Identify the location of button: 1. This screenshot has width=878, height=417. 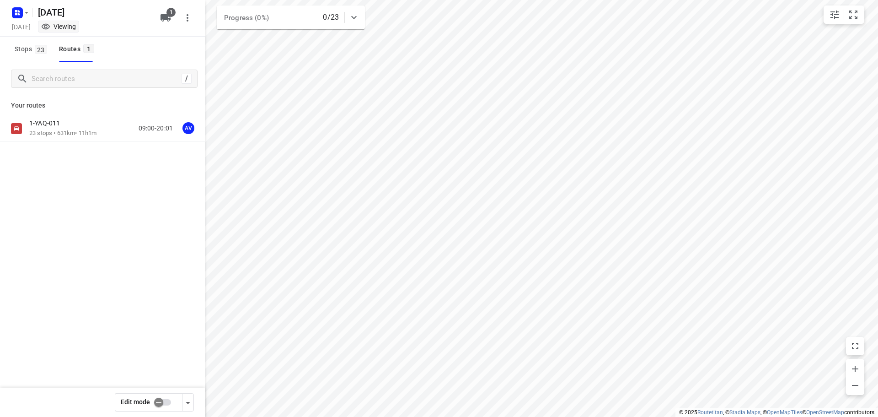
(166, 18).